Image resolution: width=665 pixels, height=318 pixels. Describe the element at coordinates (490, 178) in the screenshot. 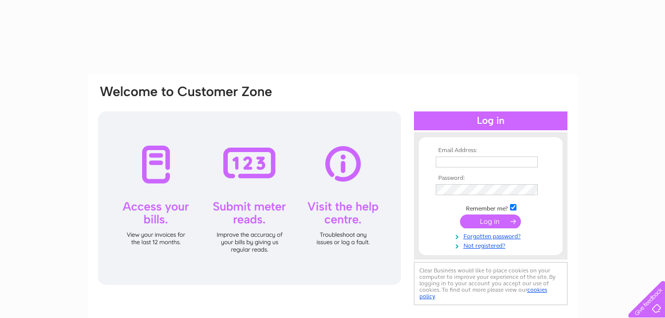

I see `th: Password:` at that location.